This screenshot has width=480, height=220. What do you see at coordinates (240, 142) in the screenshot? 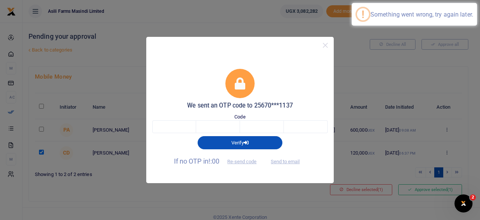
I see `button: Verify` at bounding box center [240, 142].